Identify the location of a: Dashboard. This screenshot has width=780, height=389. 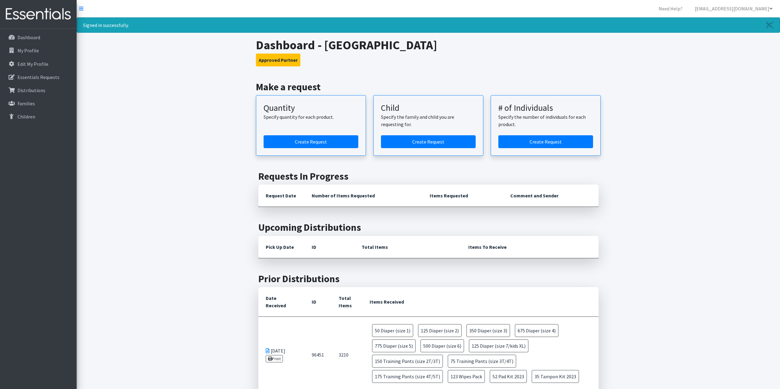
(38, 37).